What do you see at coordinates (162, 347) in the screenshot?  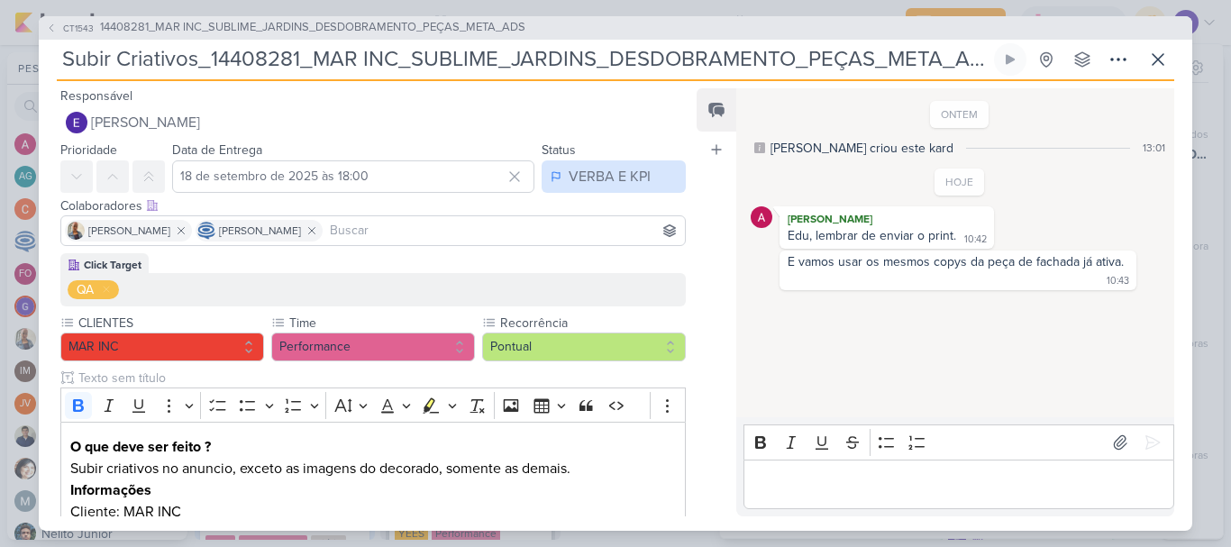 I see `button: MAR INC` at bounding box center [162, 347].